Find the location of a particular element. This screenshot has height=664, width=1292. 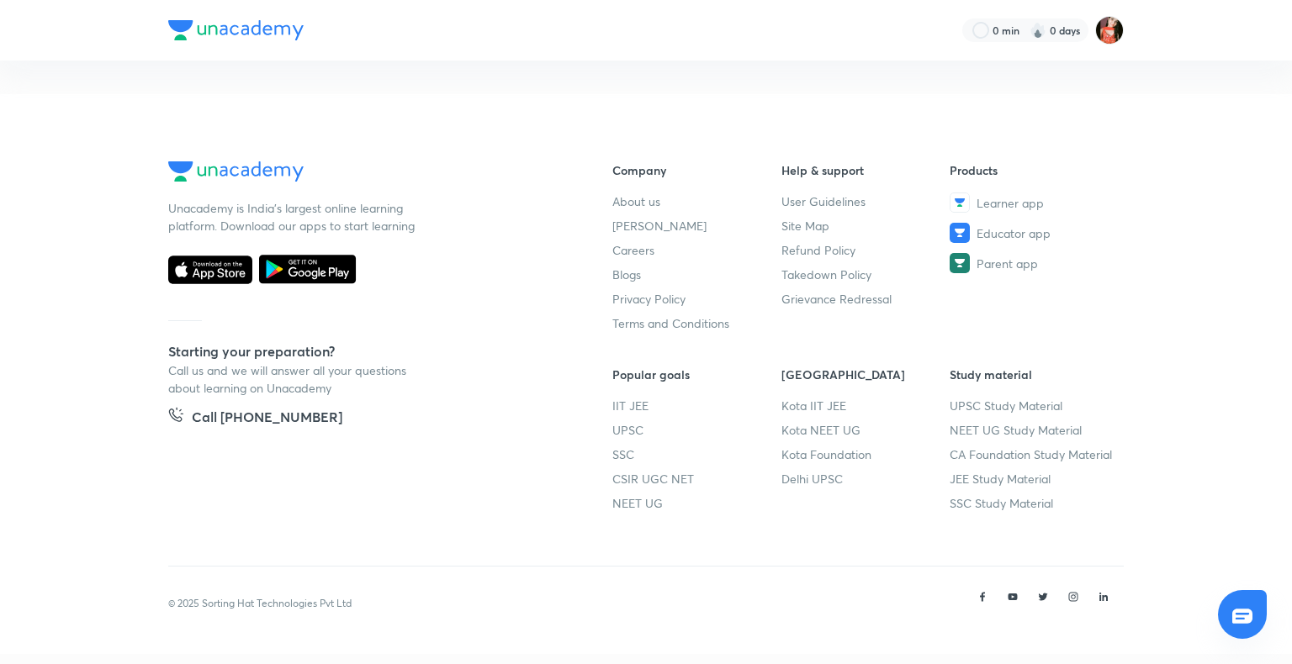

a: About us is located at coordinates (696, 201).